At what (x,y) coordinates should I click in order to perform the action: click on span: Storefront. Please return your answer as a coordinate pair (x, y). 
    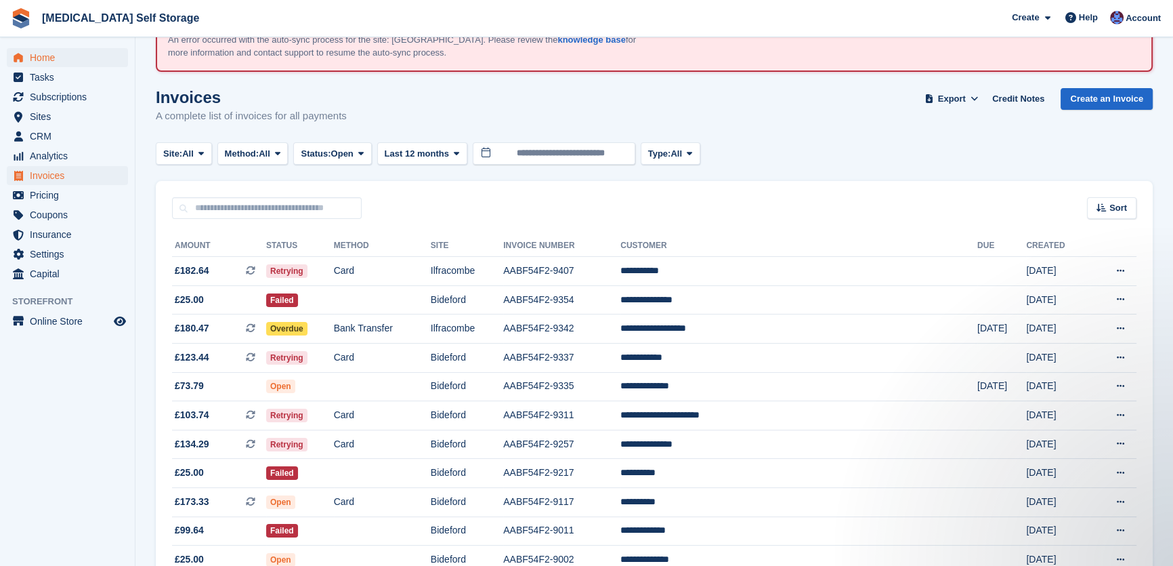
    Looking at the image, I should click on (73, 301).